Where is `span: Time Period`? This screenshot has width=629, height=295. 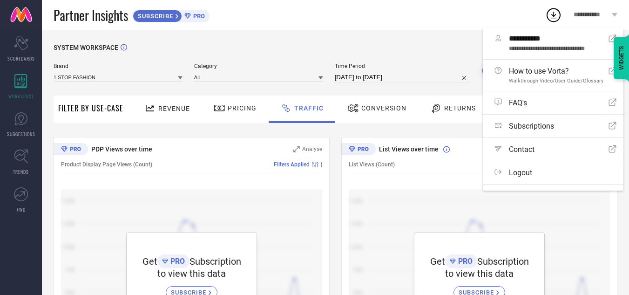
span: Time Period is located at coordinates (403, 66).